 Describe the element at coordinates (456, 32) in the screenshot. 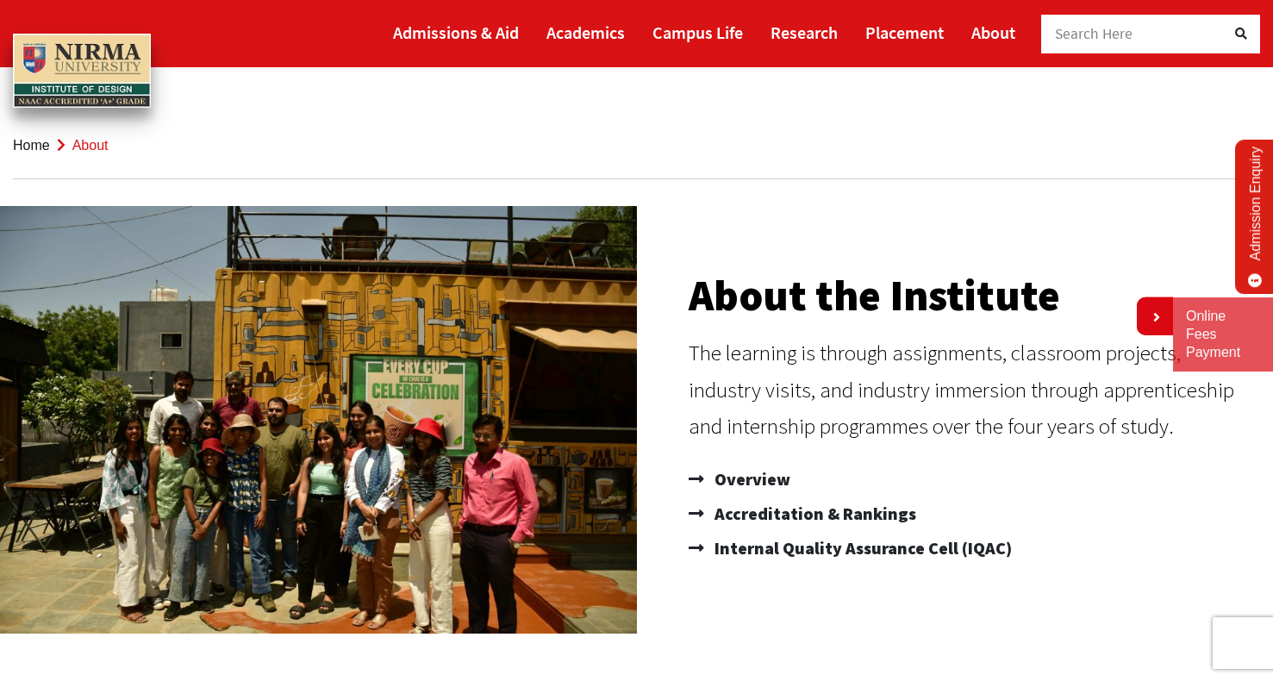

I see `a: Admissions & Aid` at that location.